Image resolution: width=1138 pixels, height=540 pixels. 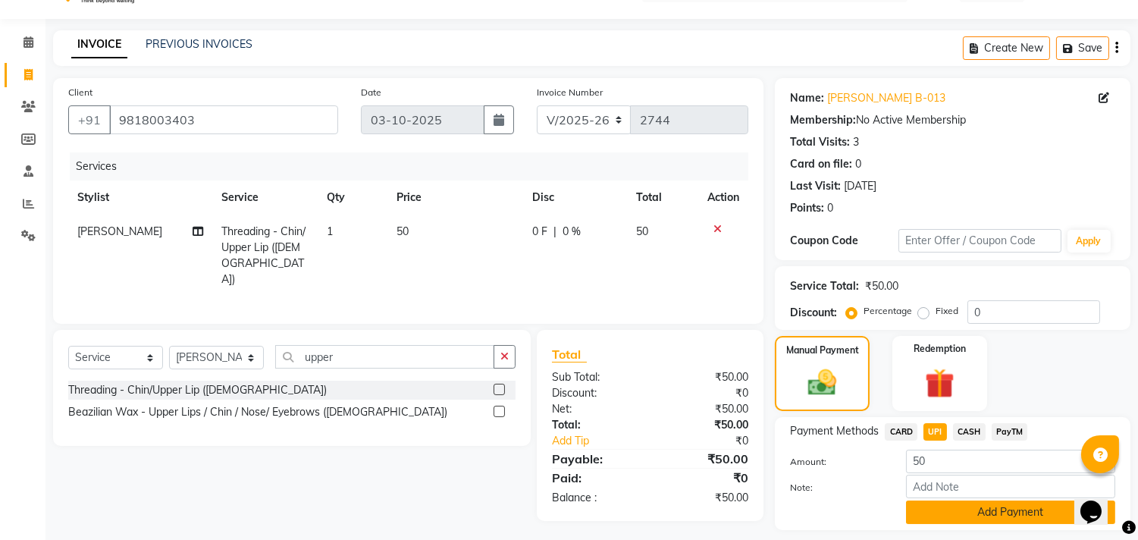 What do you see at coordinates (80, 93) in the screenshot?
I see `label: Client` at bounding box center [80, 93].